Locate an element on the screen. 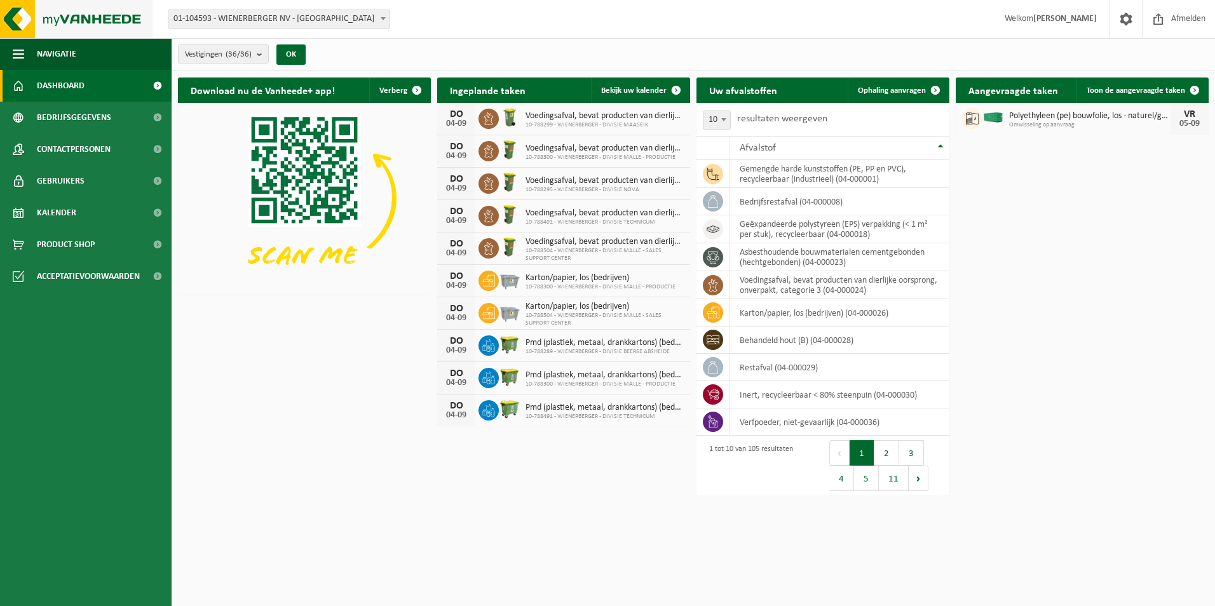 This screenshot has height=606, width=1215. label: resultaten weergeven is located at coordinates (782, 119).